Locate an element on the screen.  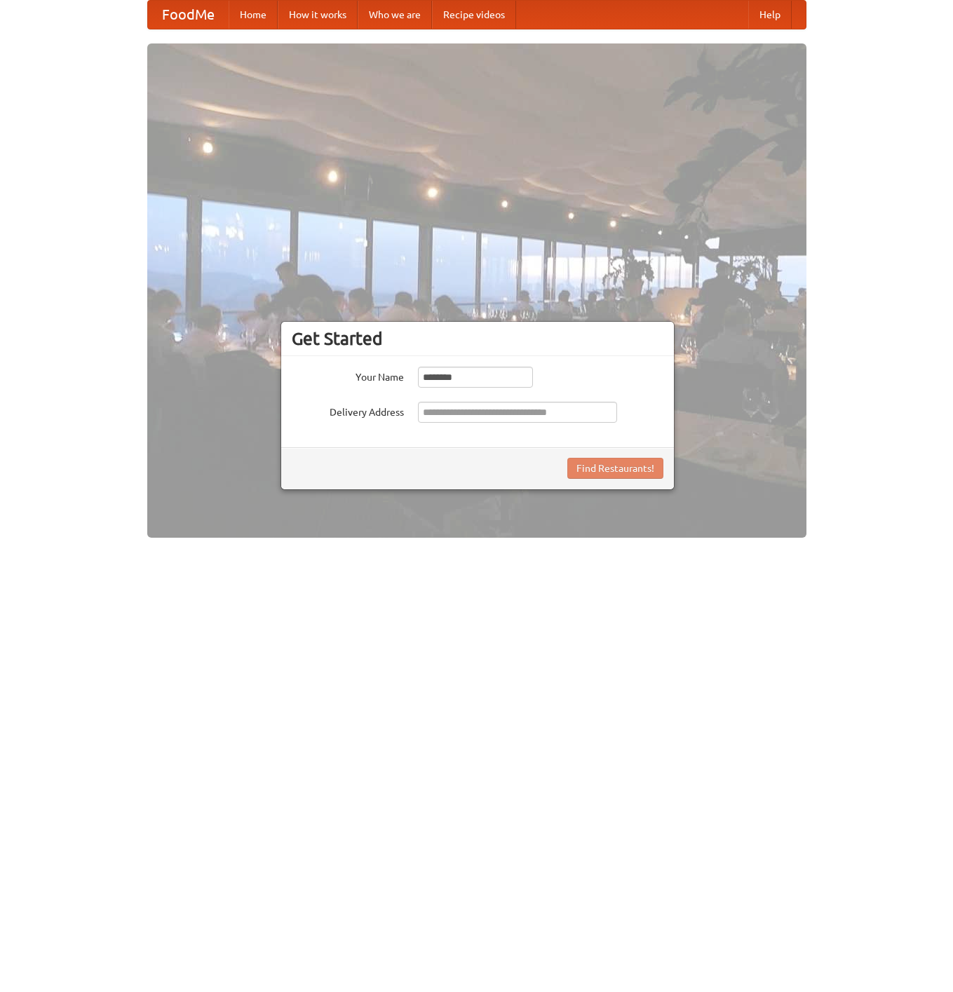
a: Help is located at coordinates (770, 15).